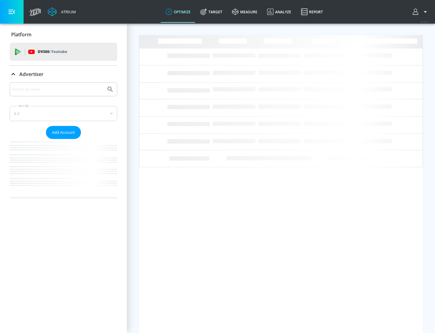  Describe the element at coordinates (64, 132) in the screenshot. I see `button: Add Account` at that location.